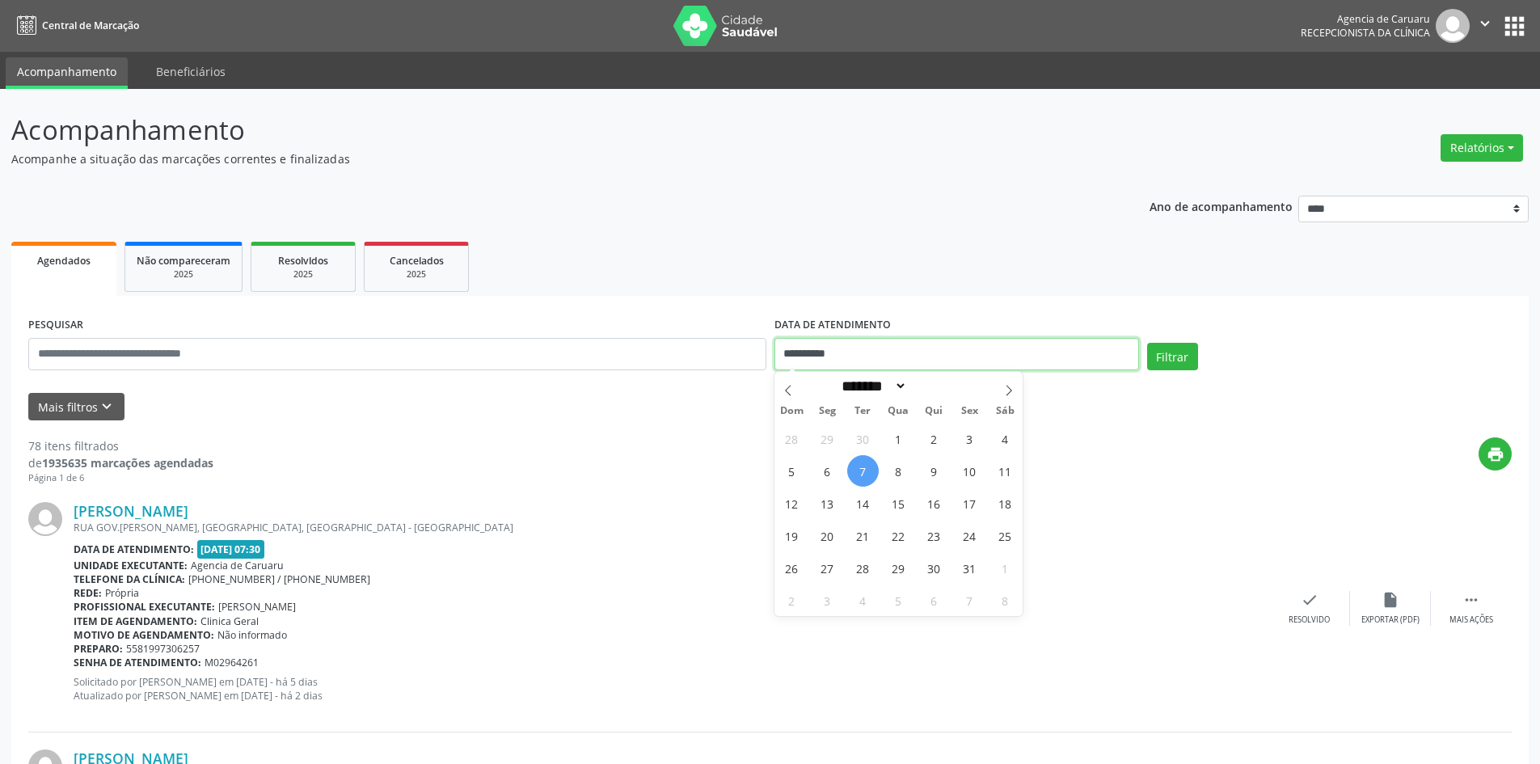 The height and width of the screenshot is (764, 1540). What do you see at coordinates (1309, 620) in the screenshot?
I see `div: Resolvido` at bounding box center [1309, 620].